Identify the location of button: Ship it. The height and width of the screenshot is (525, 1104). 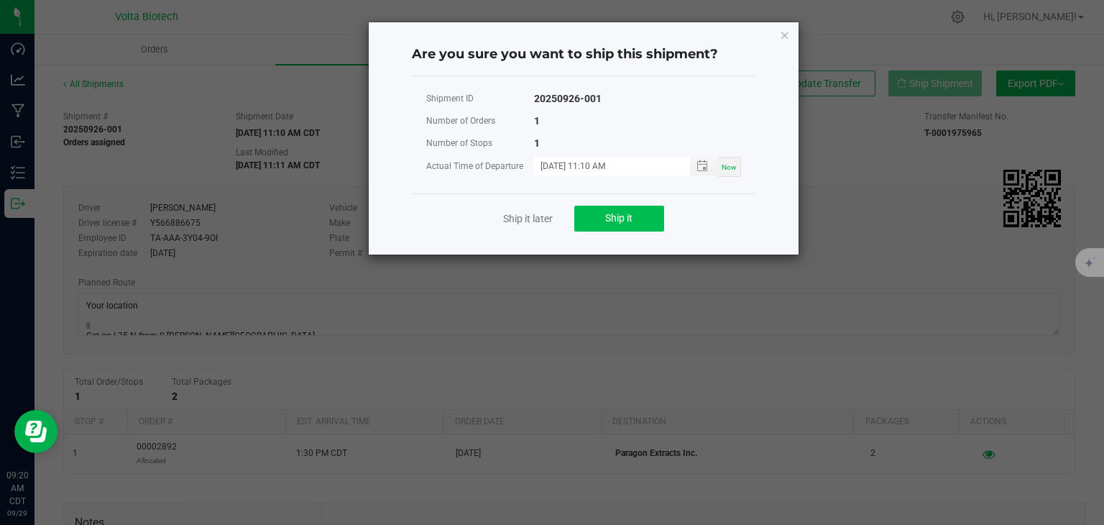
(619, 218).